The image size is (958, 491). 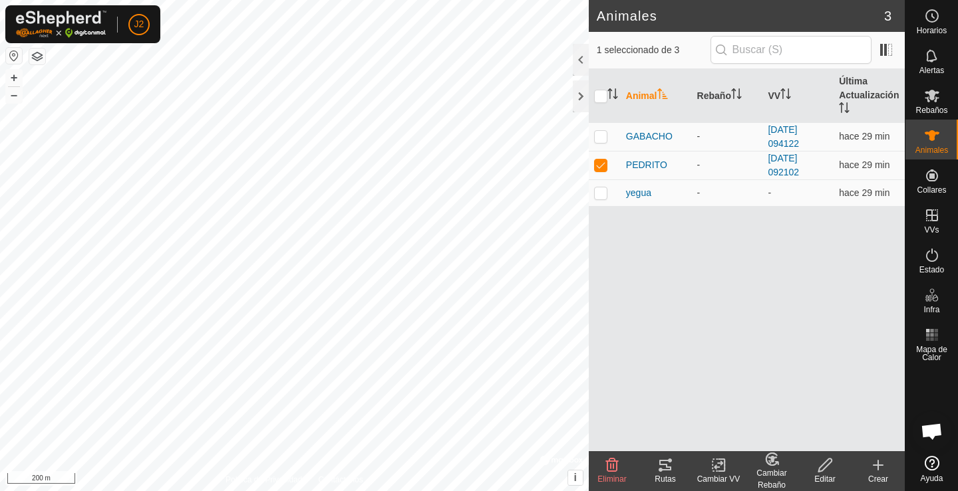 I want to click on div: Crear, so click(x=878, y=479).